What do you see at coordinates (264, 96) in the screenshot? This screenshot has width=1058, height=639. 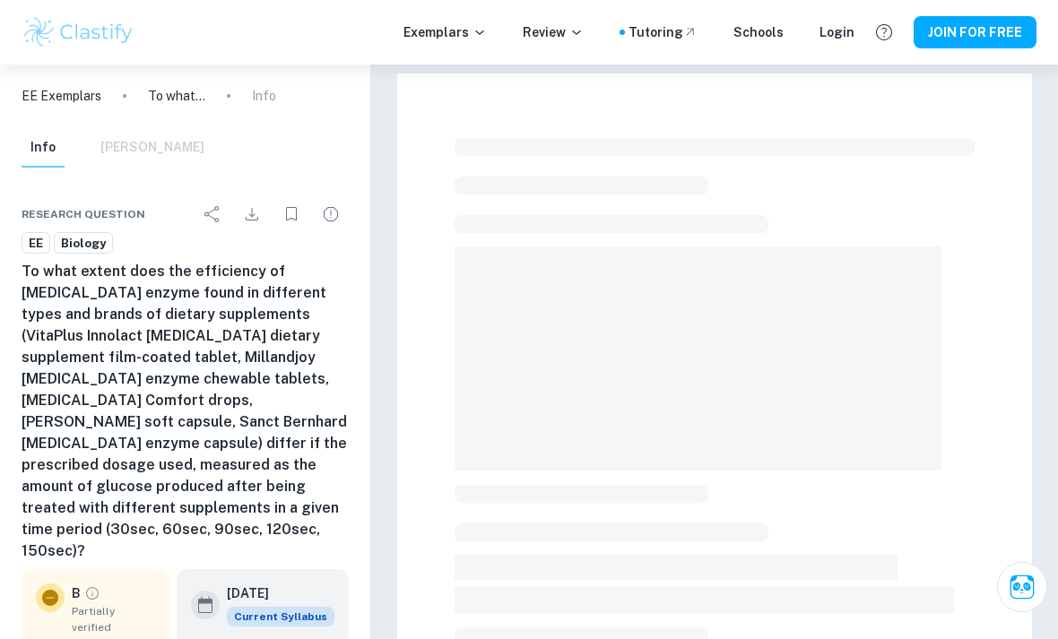 I see `p: Info` at bounding box center [264, 96].